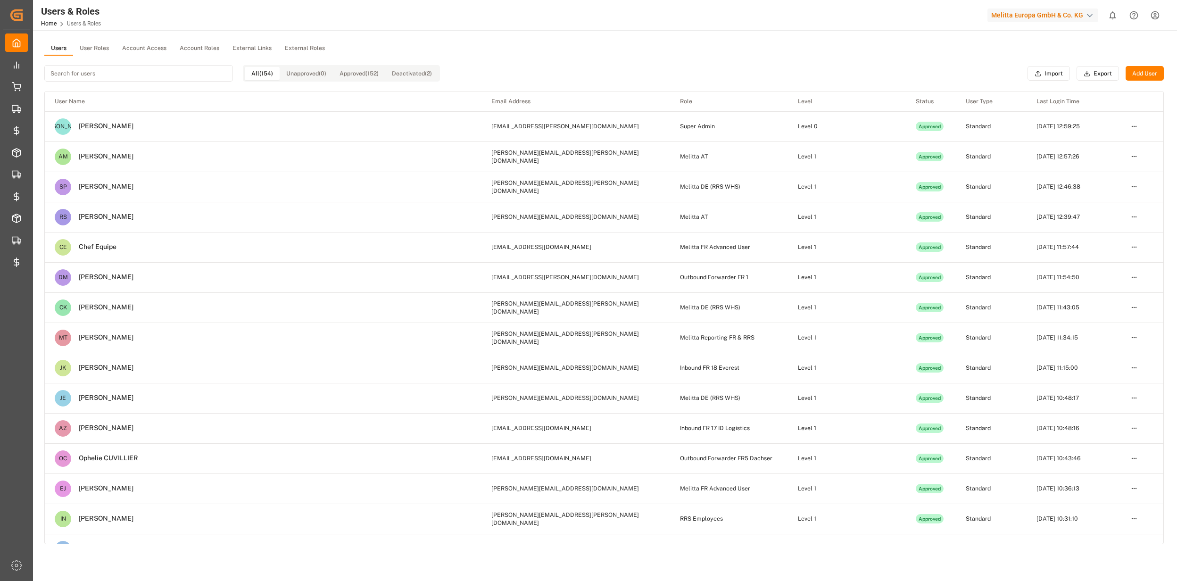  What do you see at coordinates (729, 338) in the screenshot?
I see `td: Melitta Reporting FR & RRS` at bounding box center [729, 338].